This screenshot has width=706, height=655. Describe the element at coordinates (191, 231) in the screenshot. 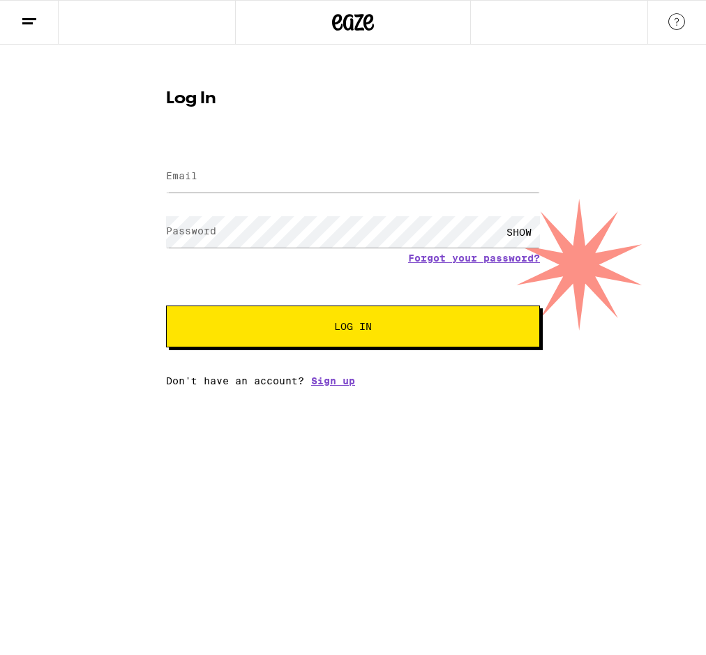

I see `label: Password` at that location.